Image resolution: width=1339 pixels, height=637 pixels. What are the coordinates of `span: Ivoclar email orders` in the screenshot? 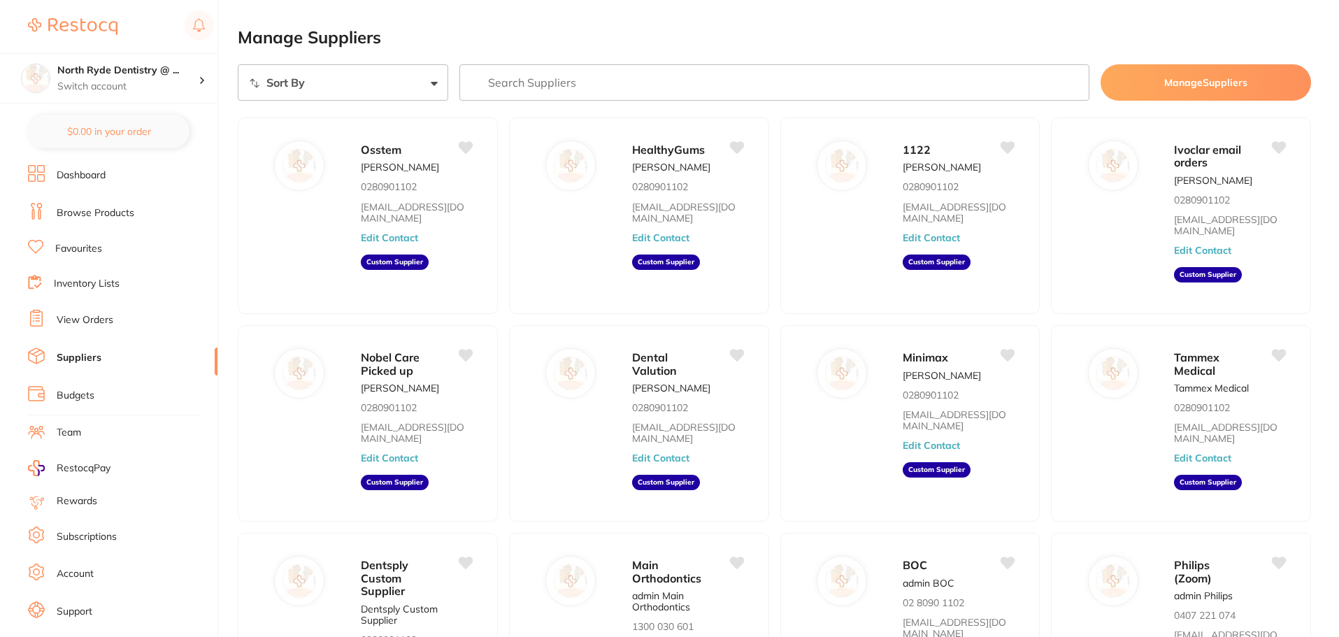 It's located at (1207, 156).